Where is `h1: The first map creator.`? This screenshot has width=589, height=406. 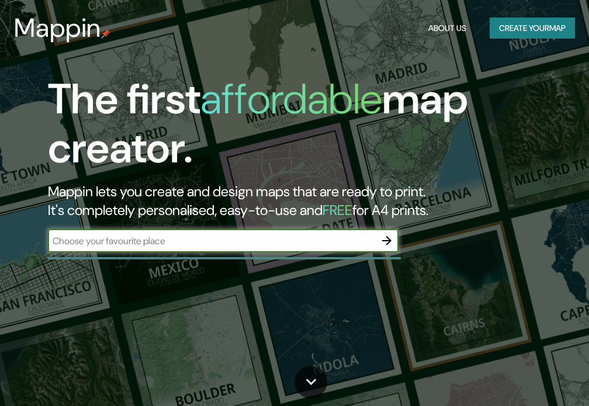
h1: The first map creator. is located at coordinates (283, 129).